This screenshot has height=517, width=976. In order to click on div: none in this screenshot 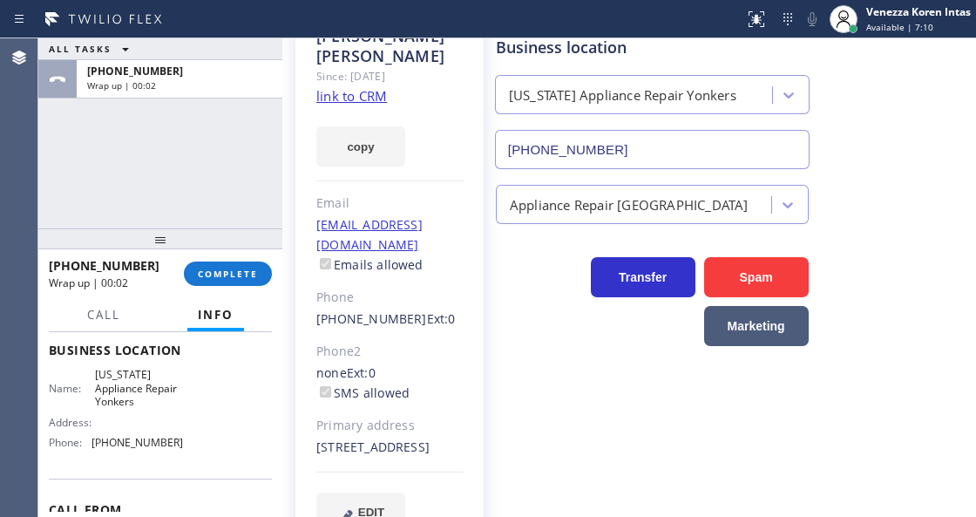, I will do `click(390, 383)`.